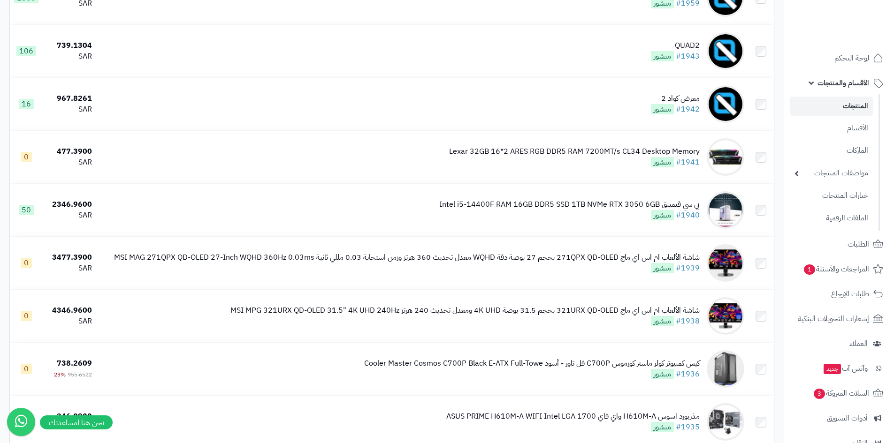  What do you see at coordinates (809, 270) in the screenshot?
I see `span: 1` at bounding box center [809, 270].